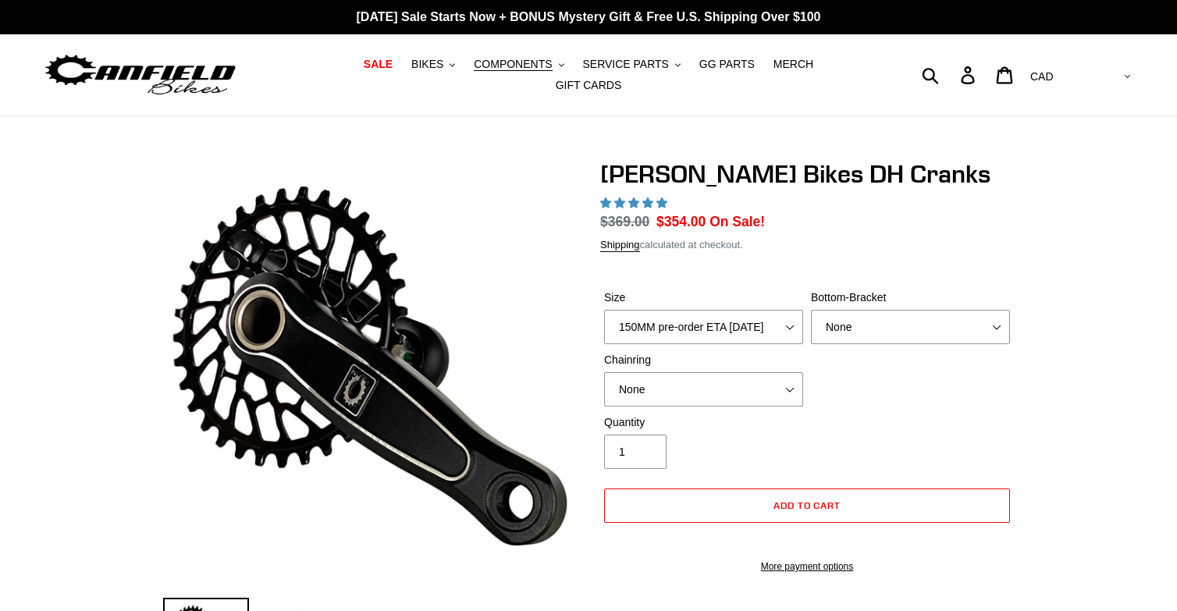 The width and height of the screenshot is (1177, 611). Describe the element at coordinates (624, 222) in the screenshot. I see `s: $369.00` at that location.